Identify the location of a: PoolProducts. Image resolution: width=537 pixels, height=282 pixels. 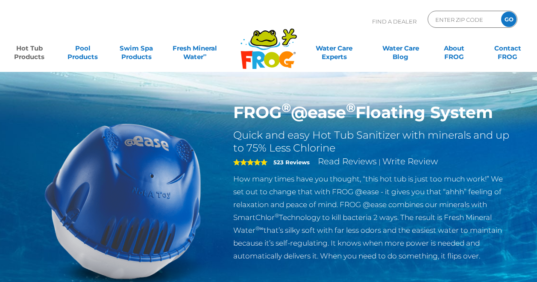
(82, 48).